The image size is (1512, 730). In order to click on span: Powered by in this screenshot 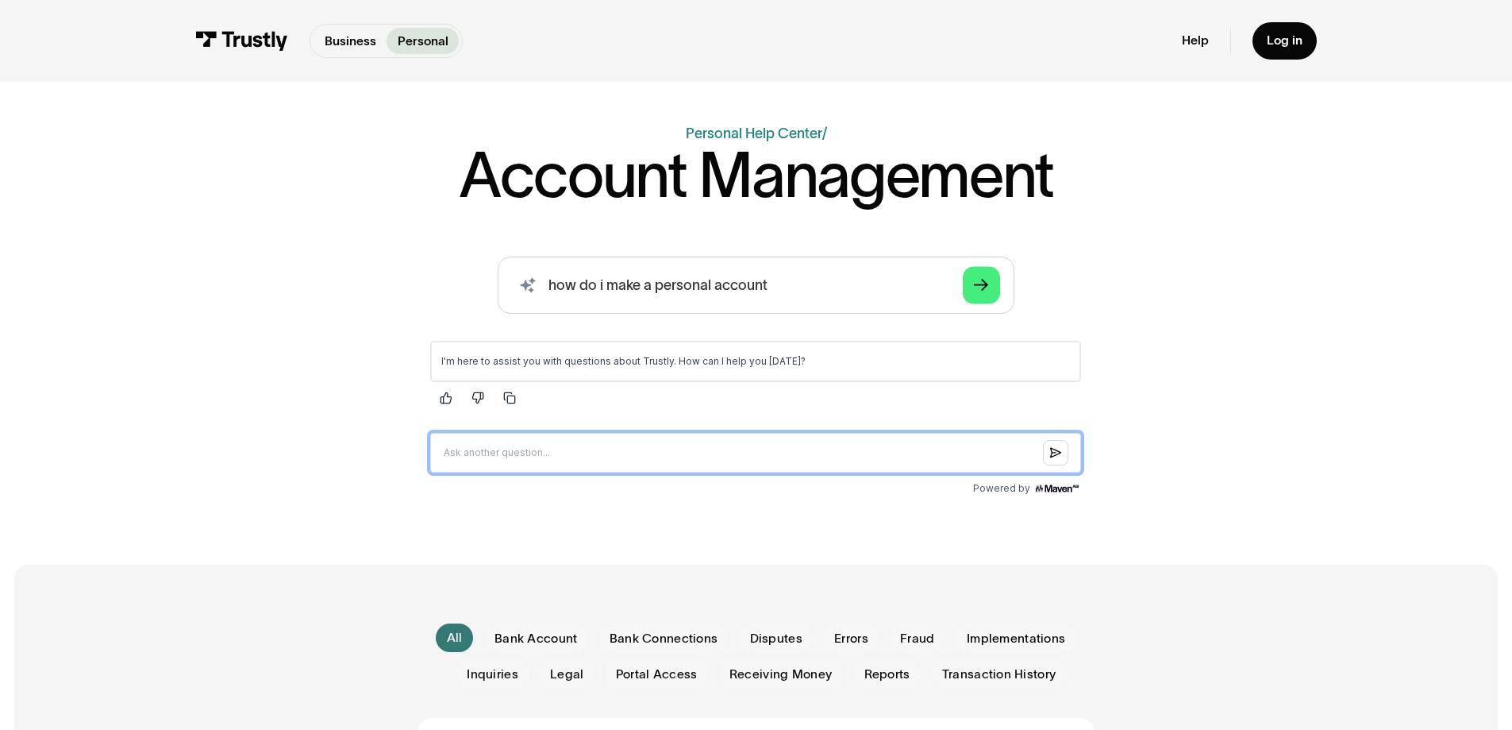, I will do `click(584, 160)`.